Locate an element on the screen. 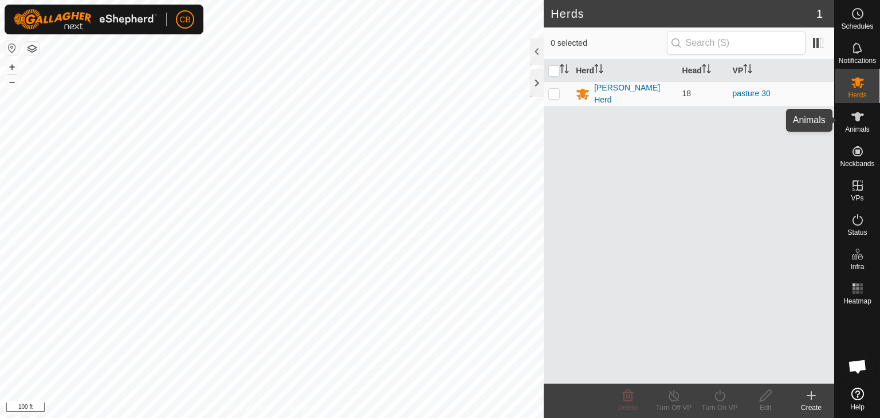 This screenshot has height=418, width=880. input: Search (S) is located at coordinates (736, 43).